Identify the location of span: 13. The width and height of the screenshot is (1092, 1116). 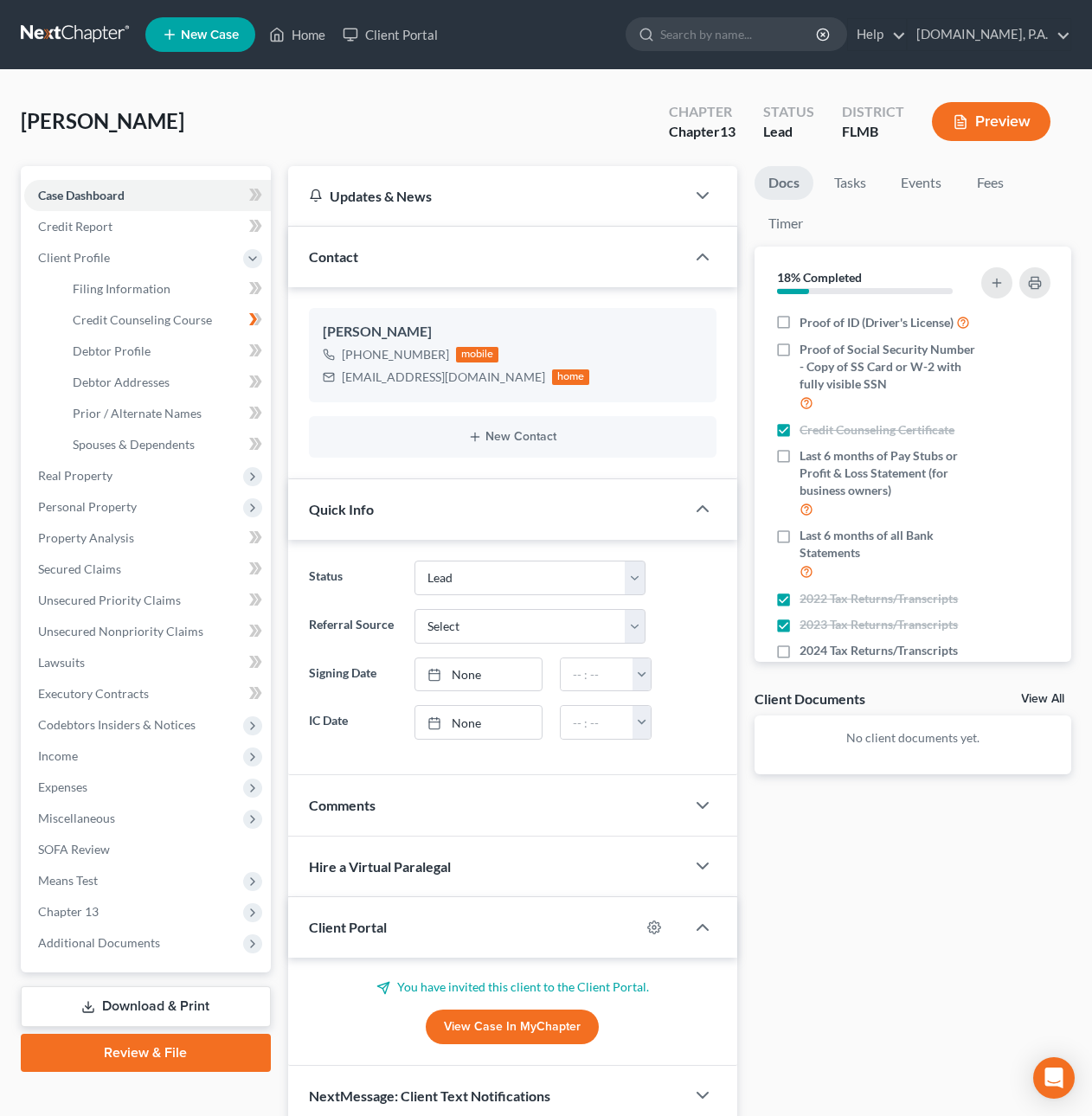
(728, 130).